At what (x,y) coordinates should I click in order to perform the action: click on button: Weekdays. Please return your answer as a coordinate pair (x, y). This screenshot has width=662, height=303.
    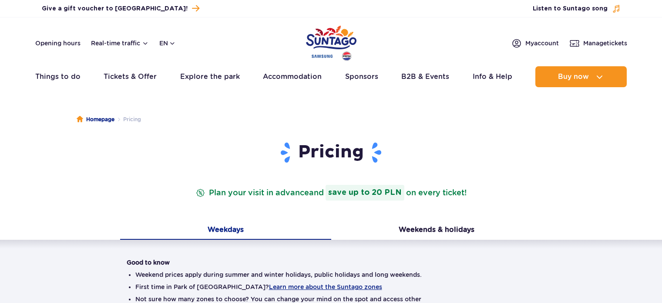
    Looking at the image, I should click on (226, 230).